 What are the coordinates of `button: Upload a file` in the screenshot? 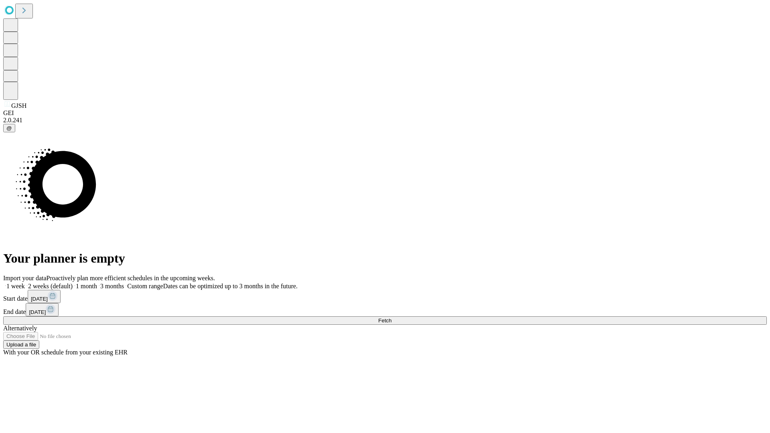 It's located at (21, 345).